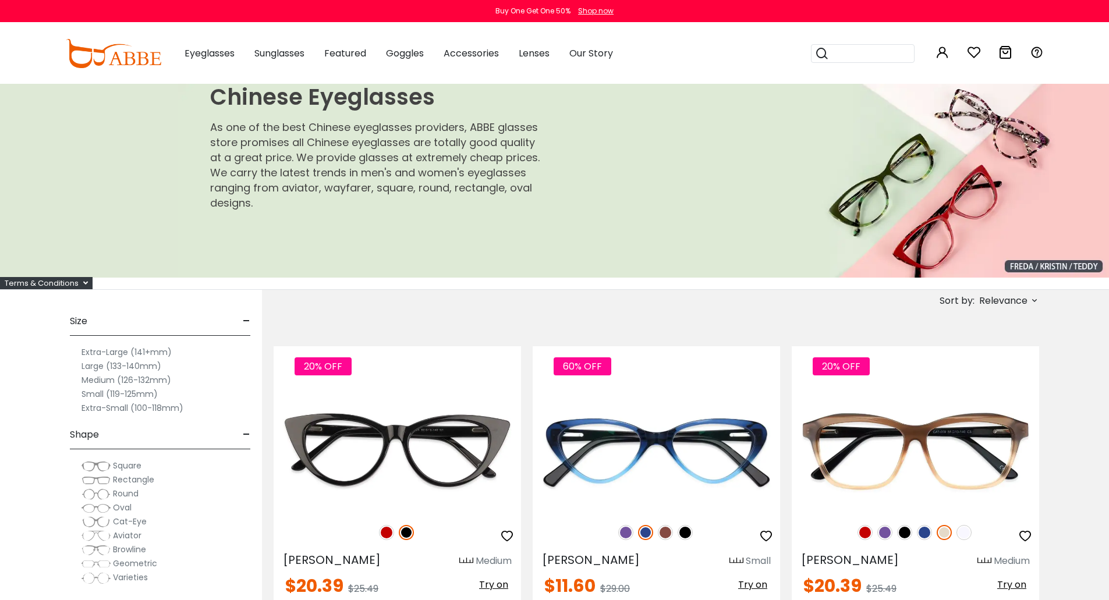 The height and width of the screenshot is (600, 1109). What do you see at coordinates (666, 533) in the screenshot?
I see `img: Brown` at bounding box center [666, 533].